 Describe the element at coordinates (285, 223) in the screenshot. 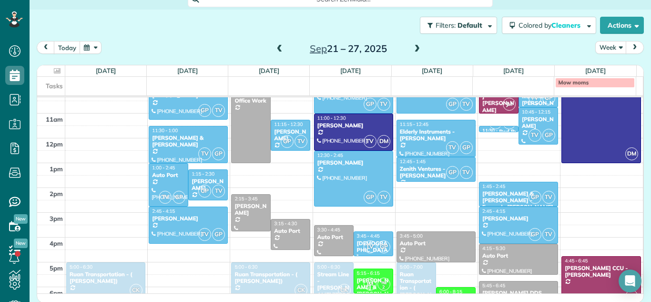

I see `span: 3:15 - 4:30` at that location.